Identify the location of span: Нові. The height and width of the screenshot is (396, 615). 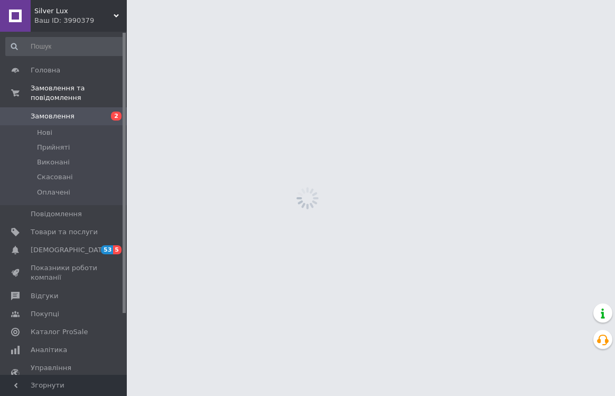
(44, 133).